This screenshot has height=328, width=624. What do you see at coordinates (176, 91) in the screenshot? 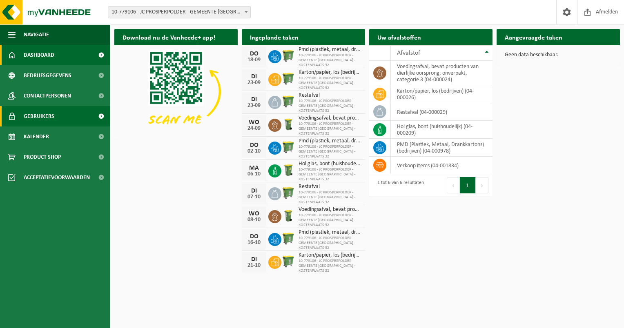
I see `img: Download de VHEPlus App` at bounding box center [176, 91].